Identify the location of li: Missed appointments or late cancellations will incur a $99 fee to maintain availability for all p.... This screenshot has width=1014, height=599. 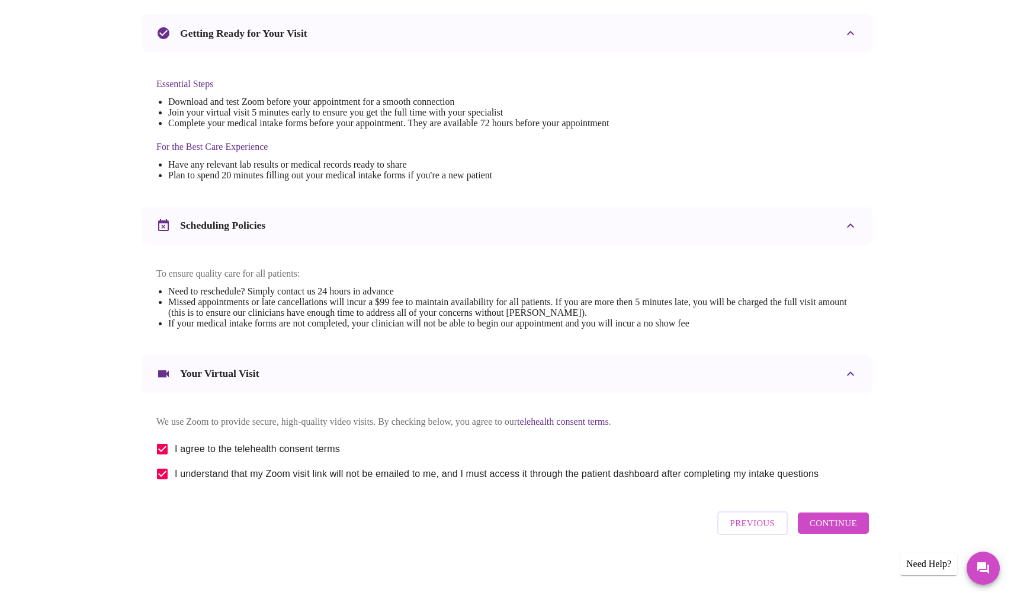
(513, 307).